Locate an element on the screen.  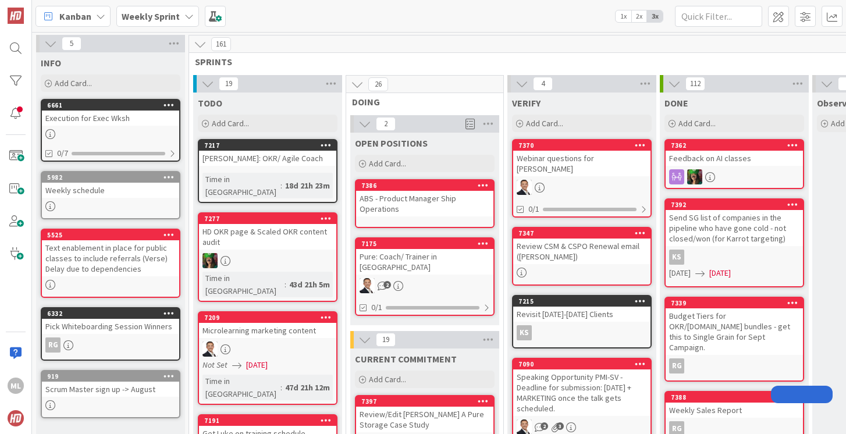
div: 7397 is located at coordinates (425, 401).